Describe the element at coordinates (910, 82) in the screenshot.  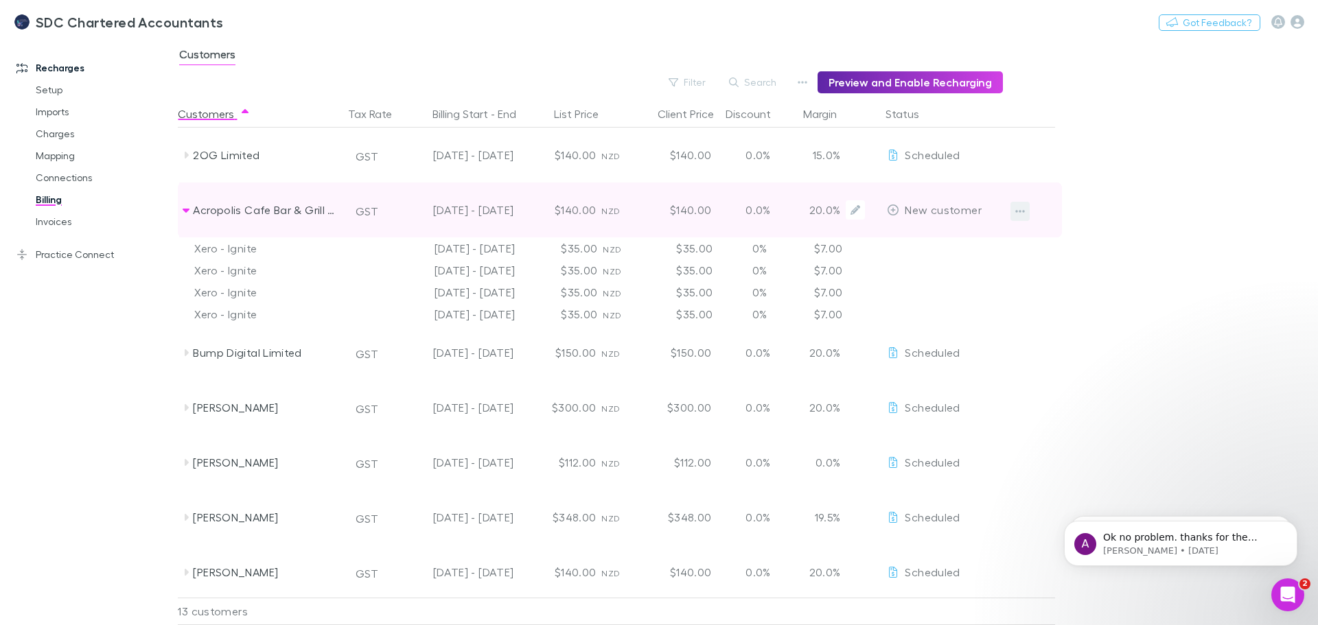
I see `button: Preview and Enable Recharging` at that location.